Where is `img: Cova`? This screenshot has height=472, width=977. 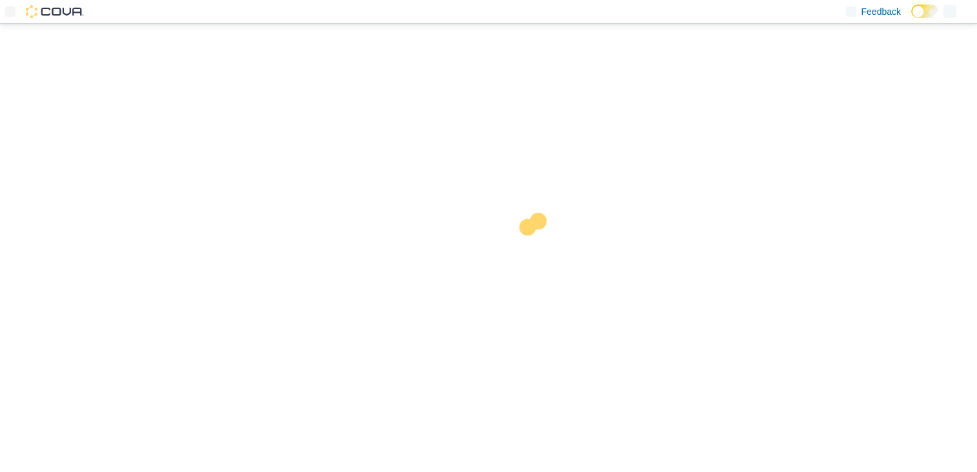 img: Cova is located at coordinates (55, 12).